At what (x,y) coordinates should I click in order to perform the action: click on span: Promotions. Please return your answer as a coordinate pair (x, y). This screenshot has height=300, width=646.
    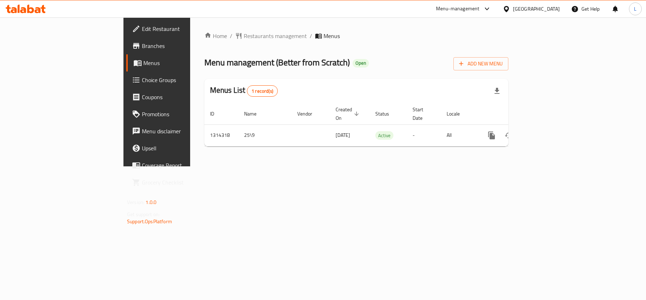
    Looking at the image, I should click on (184, 114).